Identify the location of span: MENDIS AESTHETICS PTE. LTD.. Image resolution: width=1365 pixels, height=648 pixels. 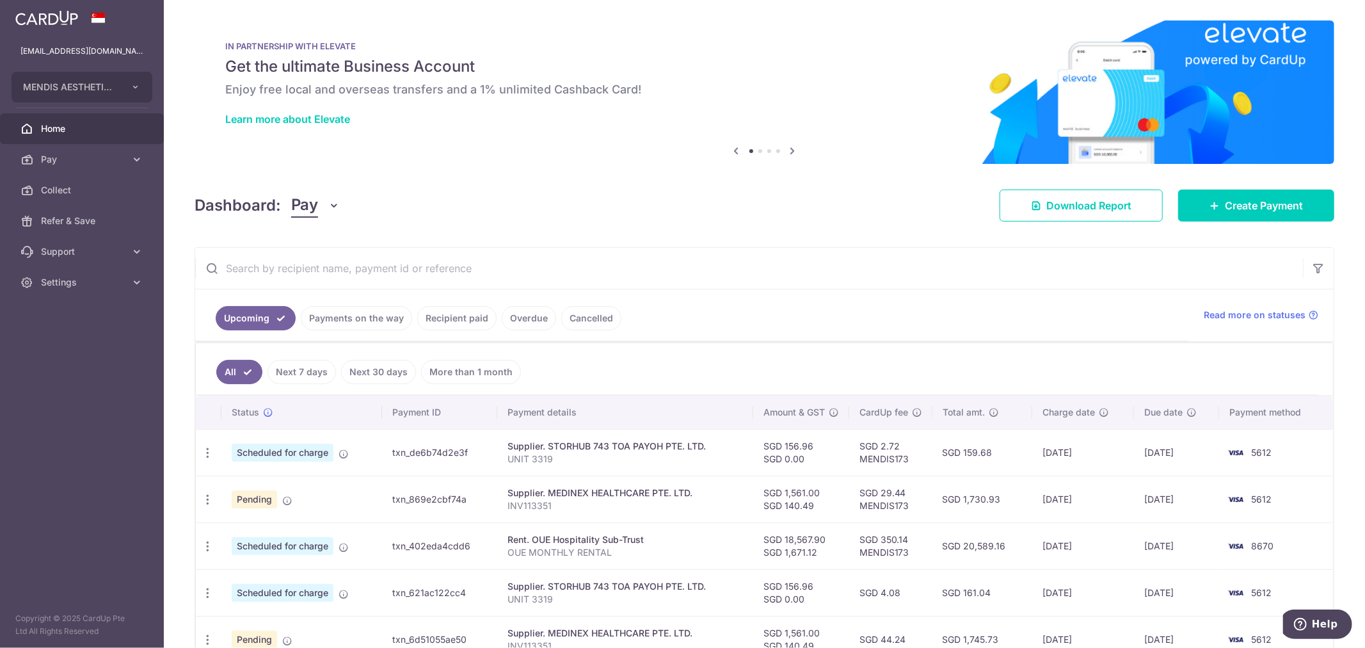
(70, 87).